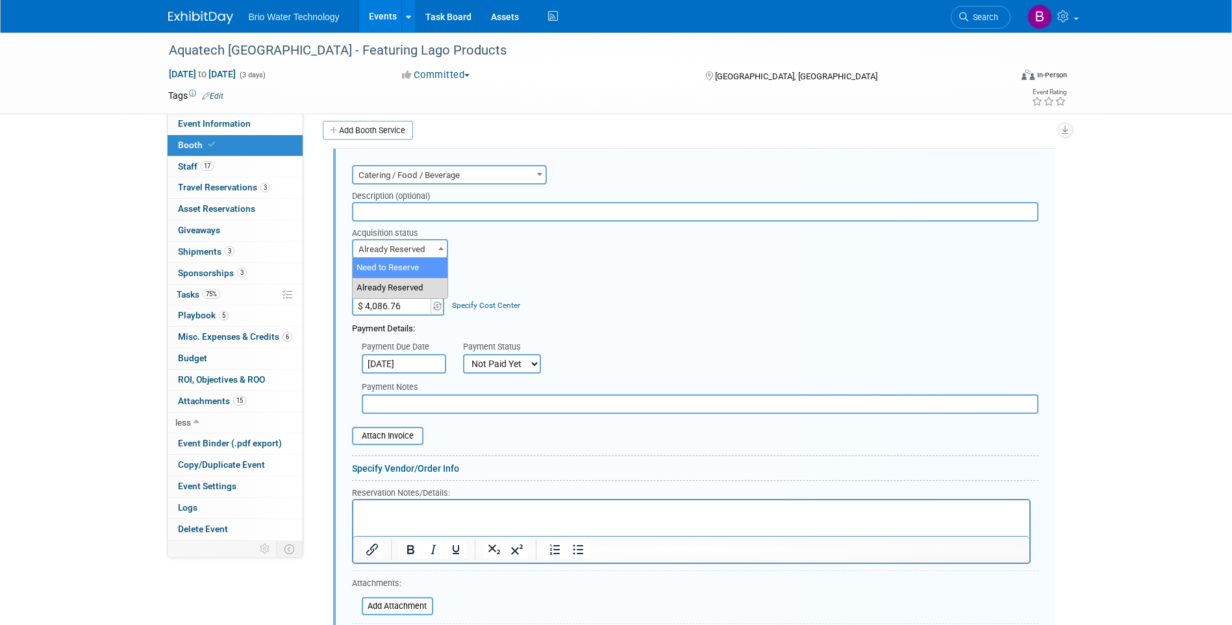 The width and height of the screenshot is (1232, 625). What do you see at coordinates (265, 549) in the screenshot?
I see `td: Personalize Event Tab Strip` at bounding box center [265, 549].